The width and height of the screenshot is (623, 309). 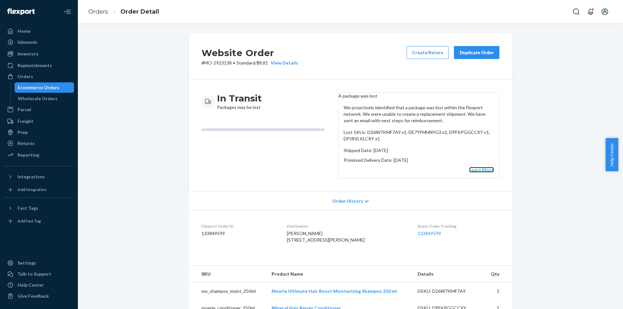 I want to click on div: Settings, so click(x=27, y=263).